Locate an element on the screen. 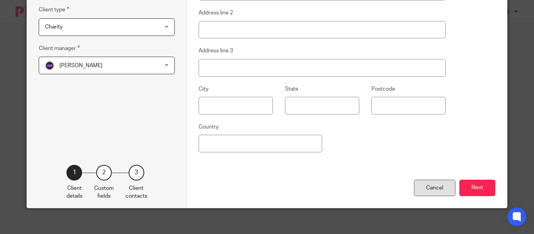  span: Charity is located at coordinates (54, 27).